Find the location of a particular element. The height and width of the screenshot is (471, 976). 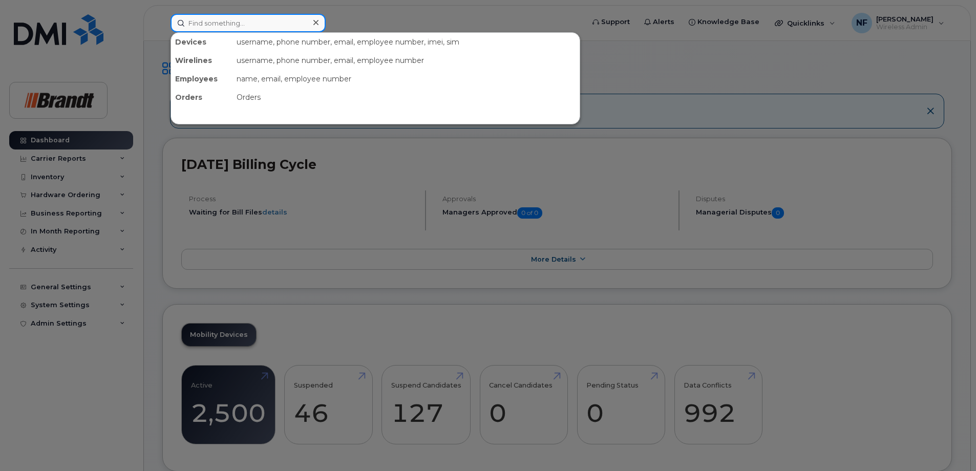

div: Wirelines is located at coordinates (202, 60).